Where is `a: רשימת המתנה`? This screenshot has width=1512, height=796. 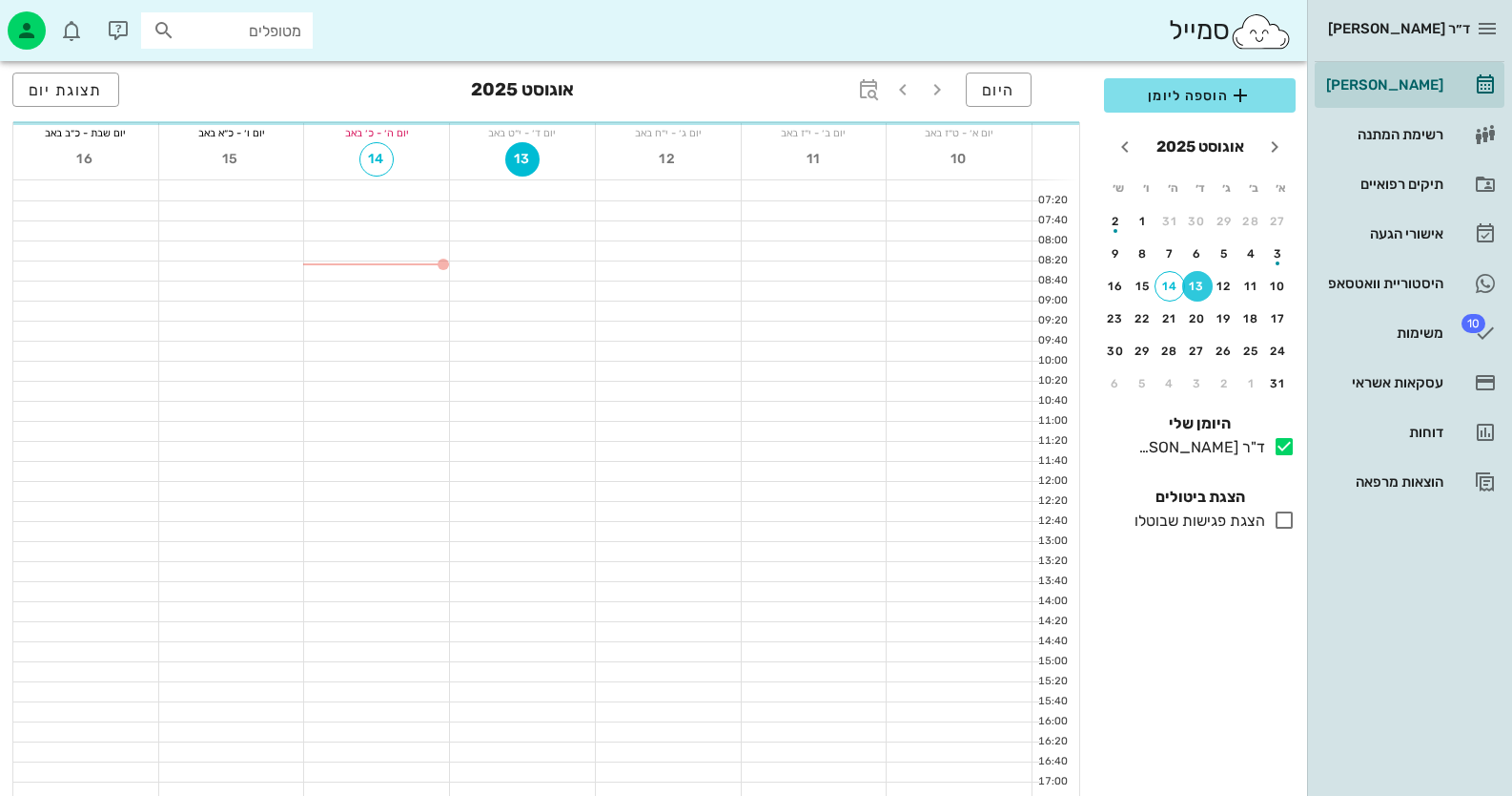 a: רשימת המתנה is located at coordinates (1409, 134).